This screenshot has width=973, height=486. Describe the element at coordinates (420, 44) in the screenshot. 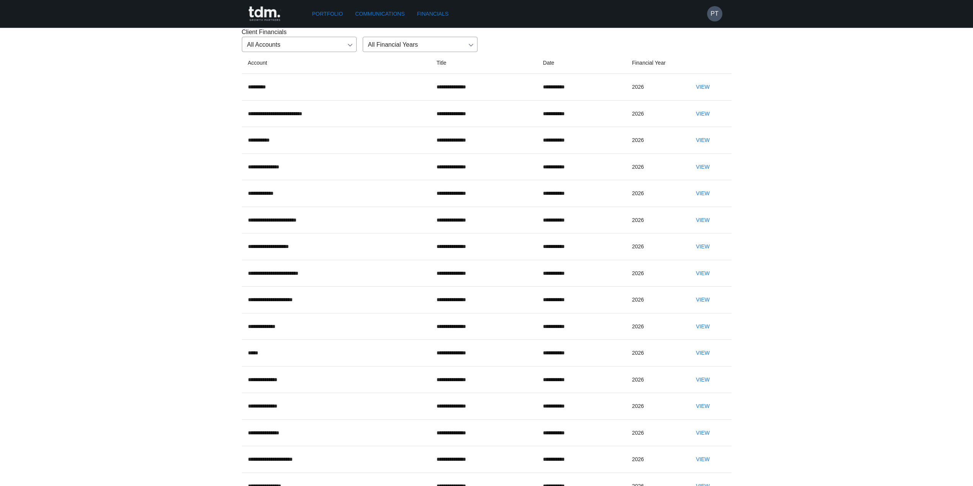

I see `div: All Financial Years` at that location.